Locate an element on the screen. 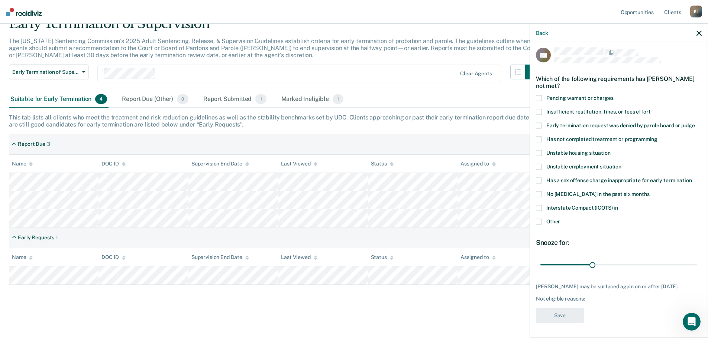  span: Unstable housing situation is located at coordinates (578, 153).